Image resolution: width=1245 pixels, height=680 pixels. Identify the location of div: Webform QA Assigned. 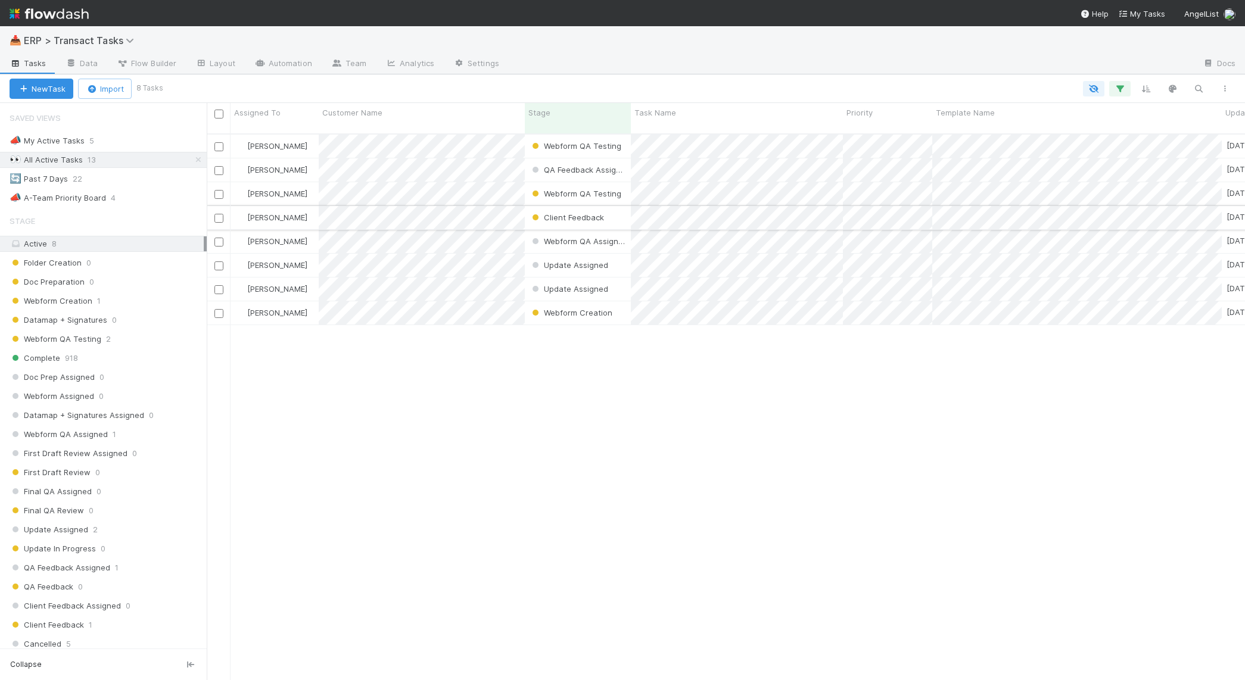
(577, 241).